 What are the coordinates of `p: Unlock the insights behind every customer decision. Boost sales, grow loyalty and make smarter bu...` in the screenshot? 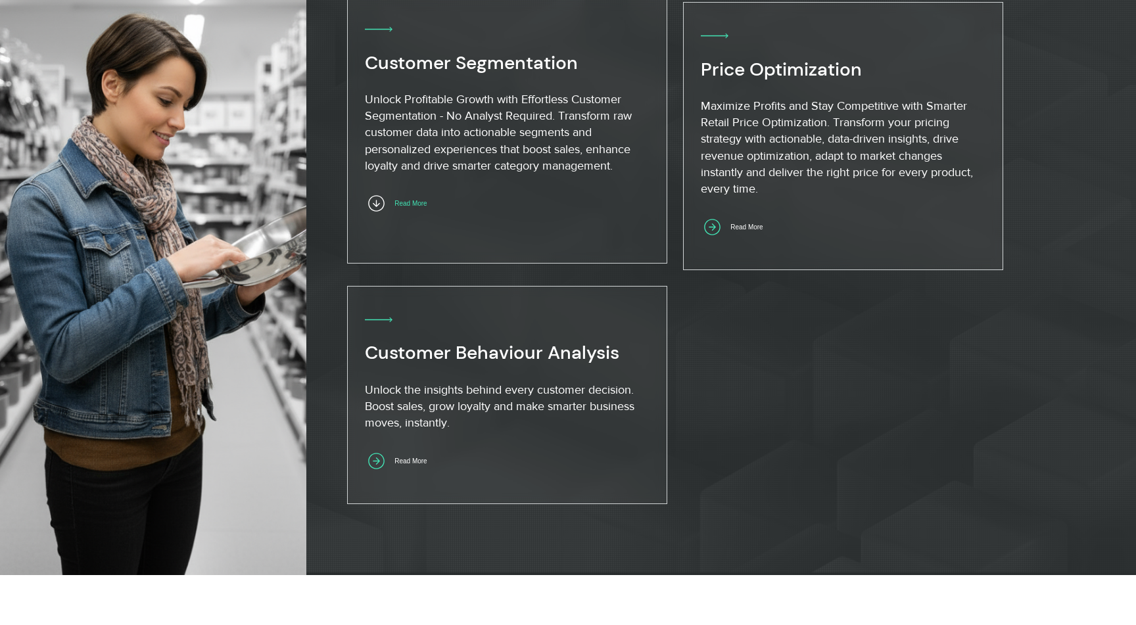 It's located at (506, 407).